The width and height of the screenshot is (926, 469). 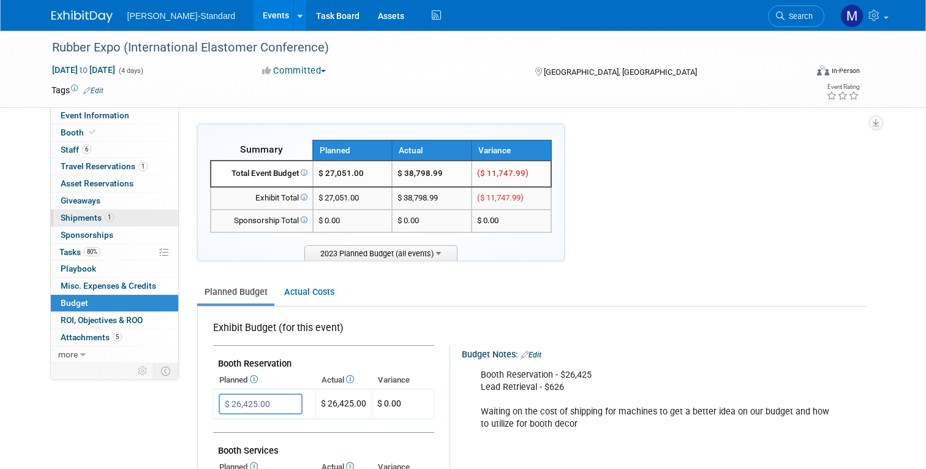 I want to click on td: Booth Reservation, so click(x=324, y=358).